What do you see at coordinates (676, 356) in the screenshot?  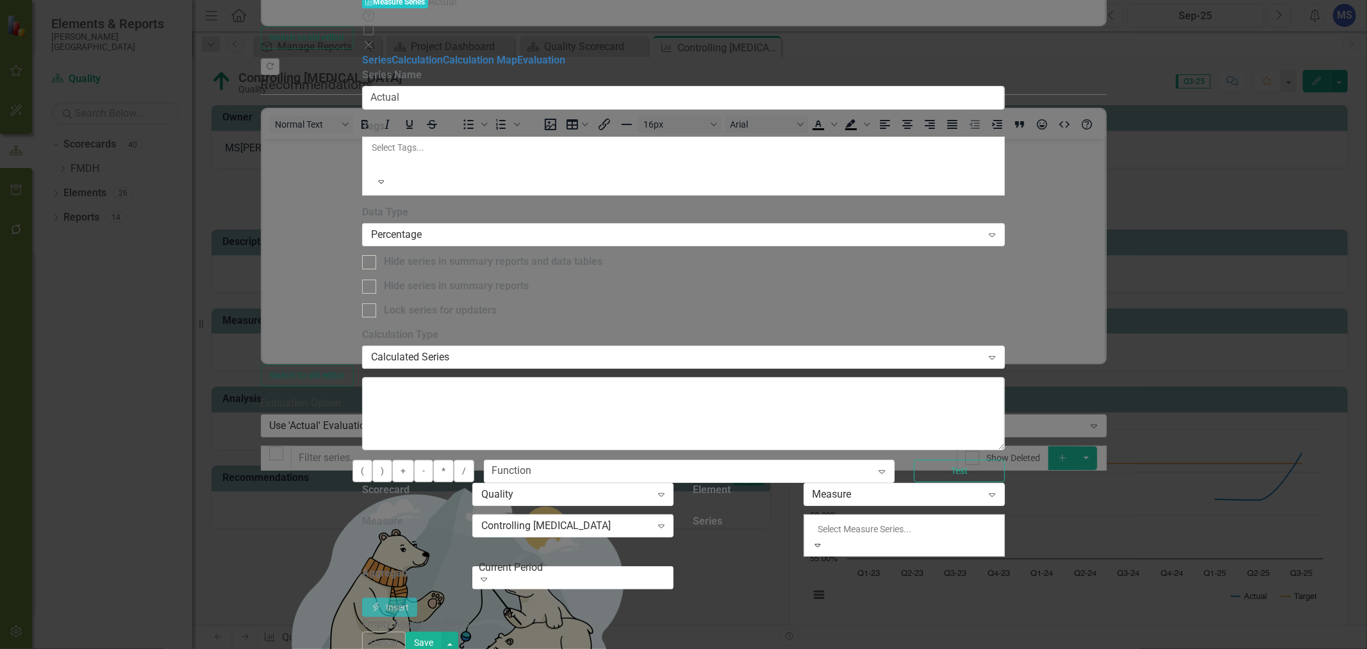 I see `div: Calculated Series` at bounding box center [676, 356].